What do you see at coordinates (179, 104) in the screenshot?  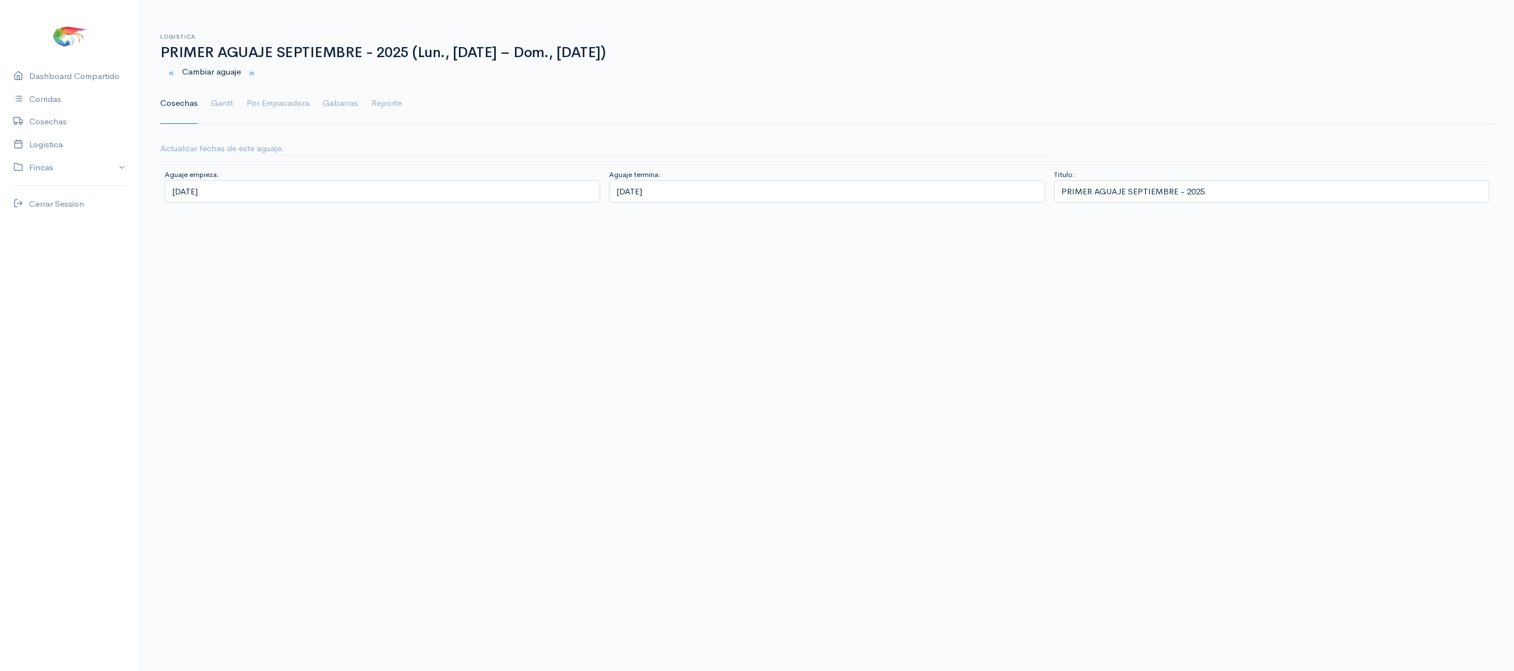 I see `a: Cosechas` at bounding box center [179, 104].